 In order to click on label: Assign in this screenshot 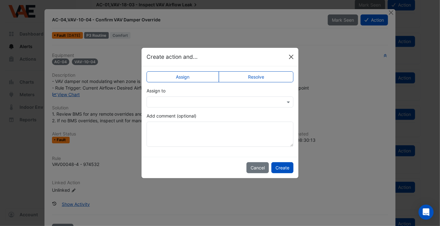, I will do `click(183, 77)`.